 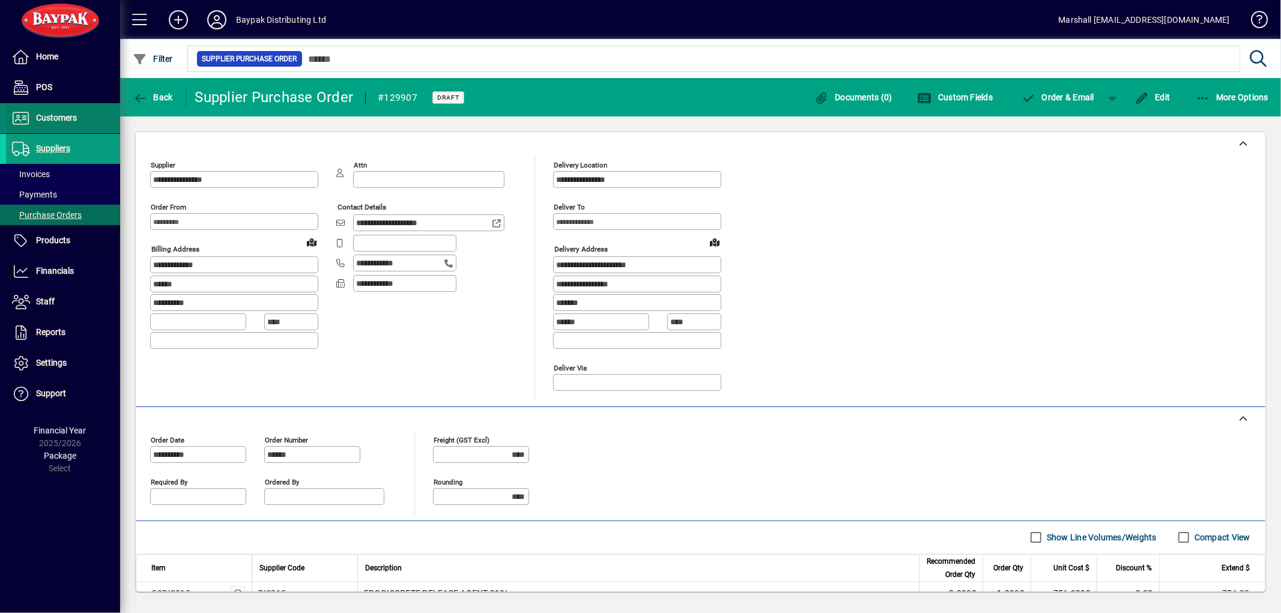 What do you see at coordinates (249, 59) in the screenshot?
I see `span: Supplier Purchase Order` at bounding box center [249, 59].